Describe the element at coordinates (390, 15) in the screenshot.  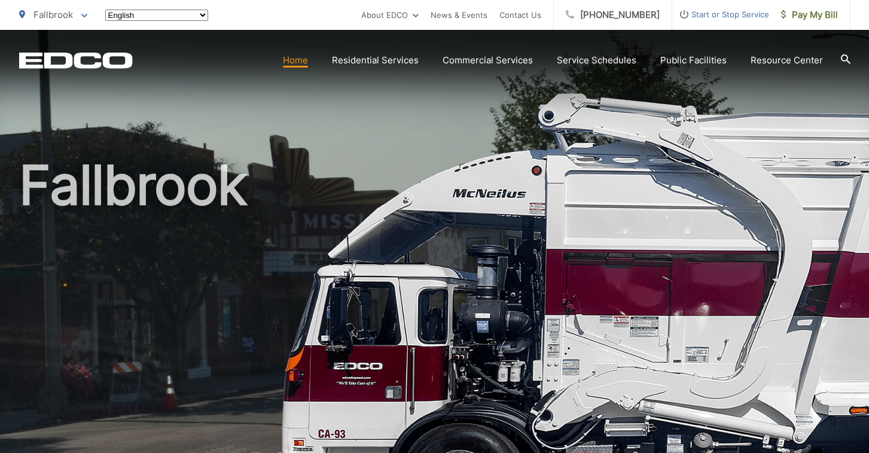
I see `a: About EDCO` at that location.